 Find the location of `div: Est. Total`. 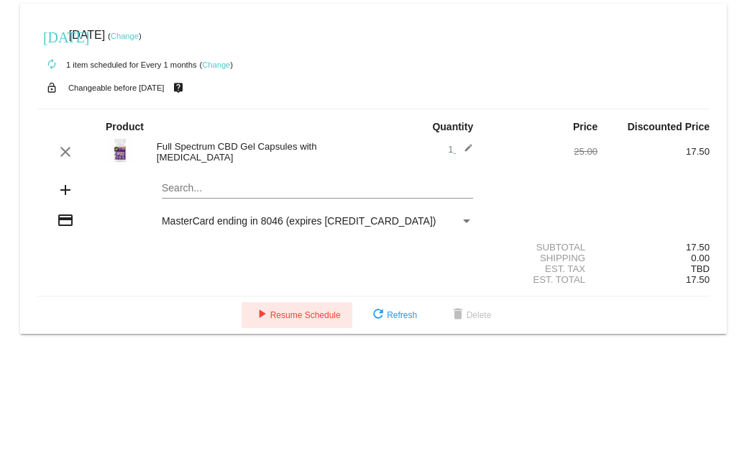

div: Est. Total is located at coordinates (542, 279).